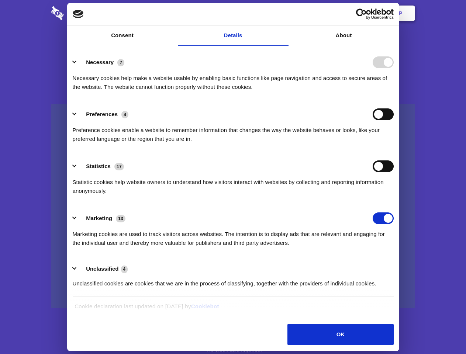  Describe the element at coordinates (233, 206) in the screenshot. I see `a: Wistia video thumbnail` at that location.